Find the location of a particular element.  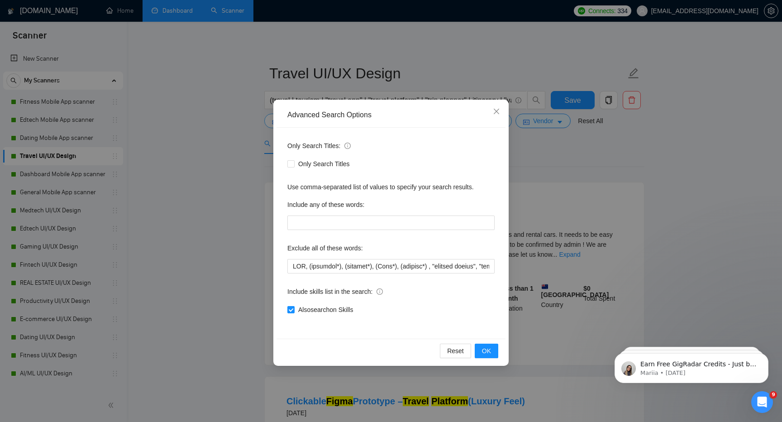

span: Also search on Skills is located at coordinates (325, 309).